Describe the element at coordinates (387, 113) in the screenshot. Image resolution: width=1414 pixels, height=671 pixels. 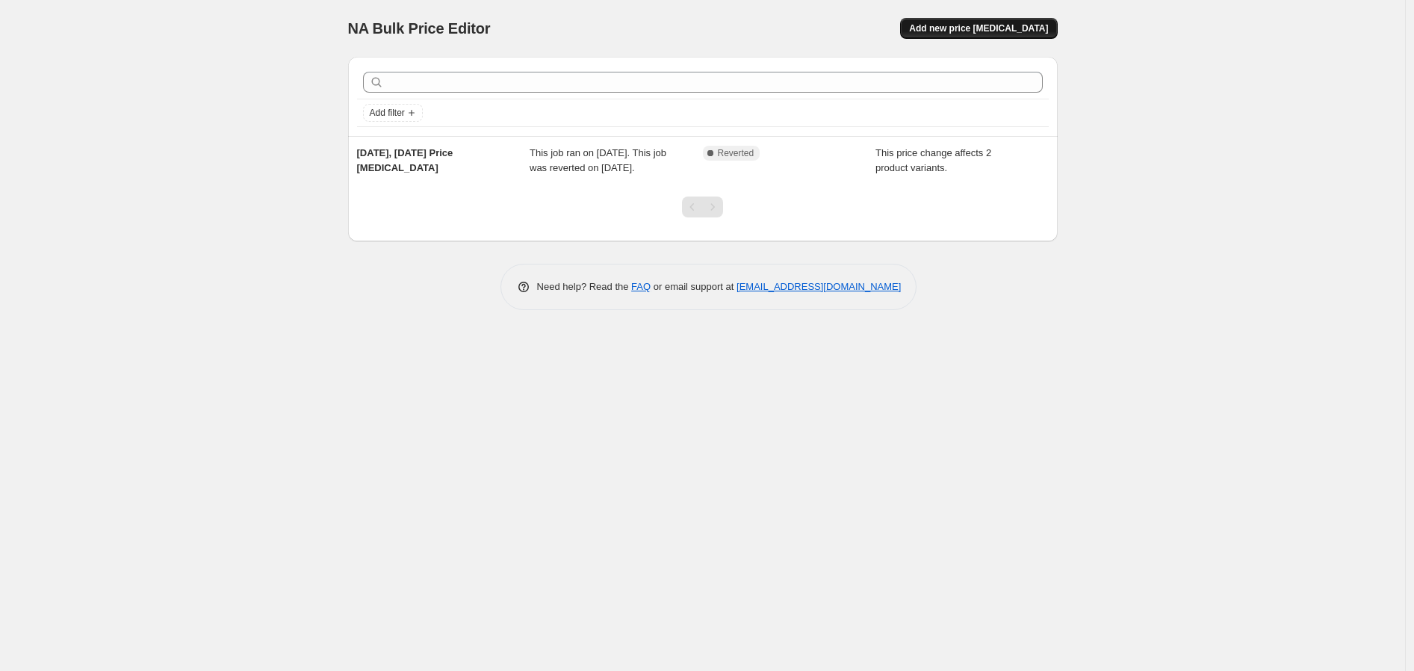
I see `span: Add filter` at that location.